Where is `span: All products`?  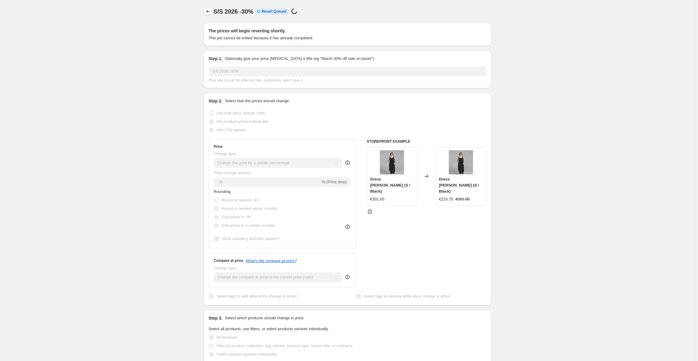 span: All products is located at coordinates (227, 337).